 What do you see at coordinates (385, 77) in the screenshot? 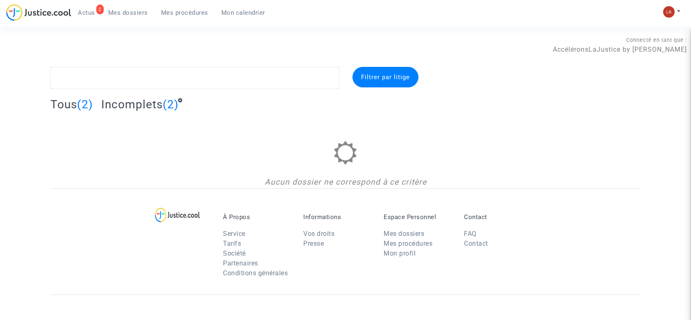
I see `span: Filtrer par litige` at bounding box center [385, 77].